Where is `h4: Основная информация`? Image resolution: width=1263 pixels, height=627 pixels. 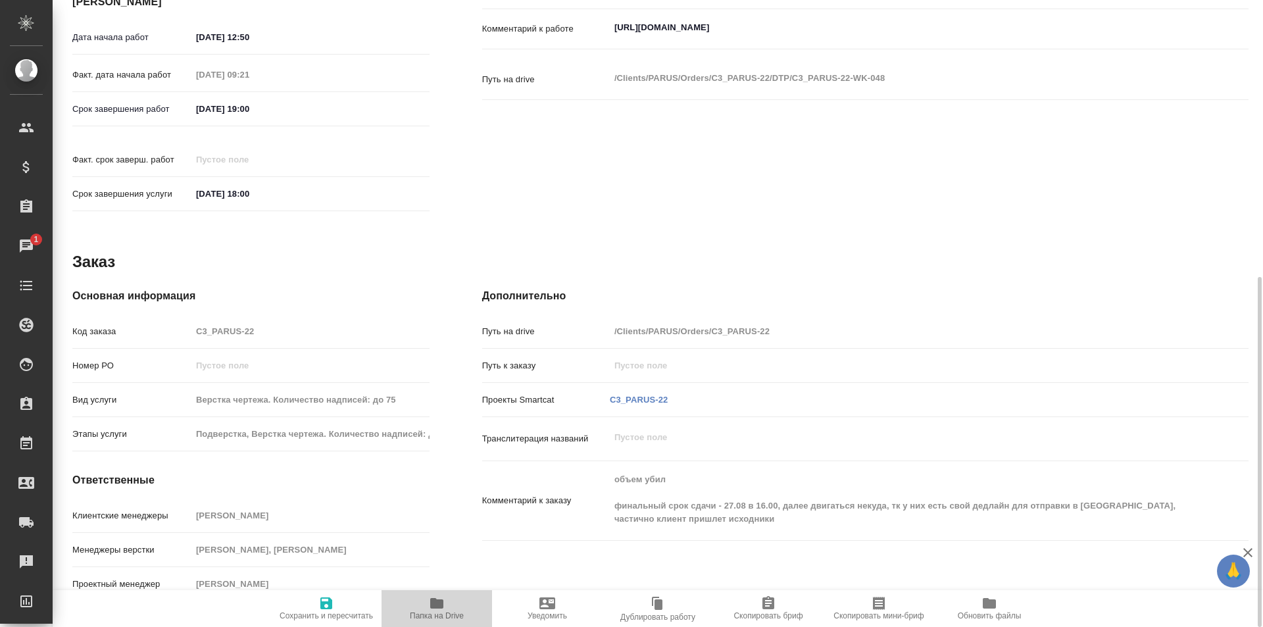
h4: Основная информация is located at coordinates (251, 296).